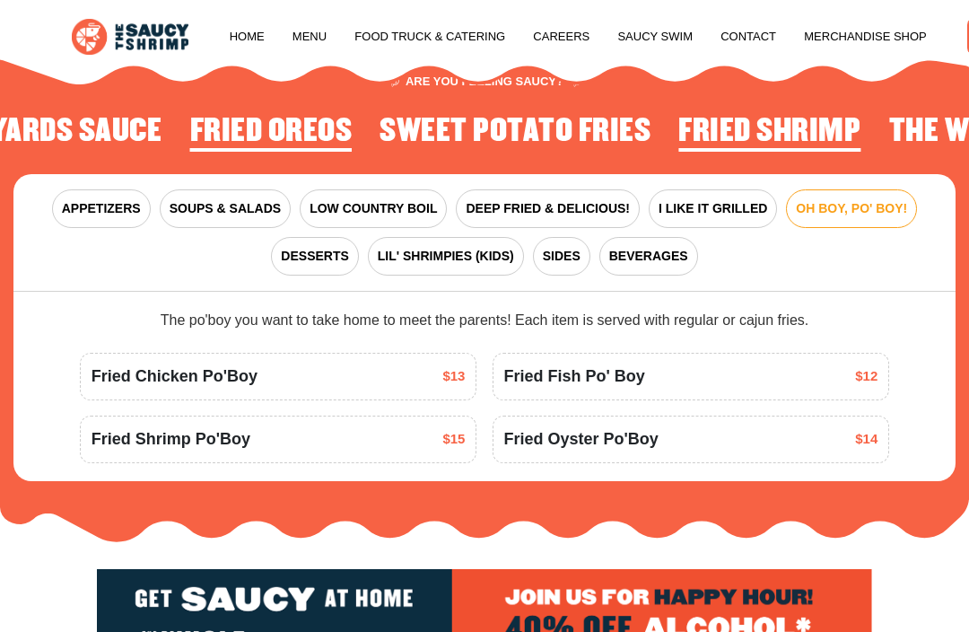  Describe the element at coordinates (446, 256) in the screenshot. I see `button: LIL' SHRIMPIES (KIDS)` at that location.